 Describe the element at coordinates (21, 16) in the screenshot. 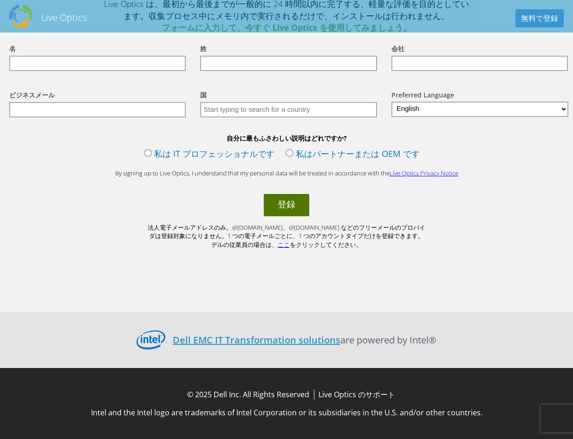

I see `img: Dell Dpack` at that location.